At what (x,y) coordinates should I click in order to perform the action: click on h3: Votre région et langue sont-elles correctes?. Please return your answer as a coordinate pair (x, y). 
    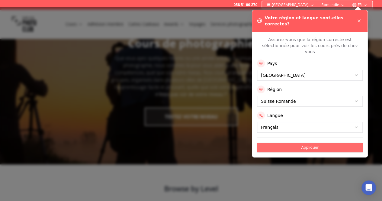
    Looking at the image, I should click on (310, 21).